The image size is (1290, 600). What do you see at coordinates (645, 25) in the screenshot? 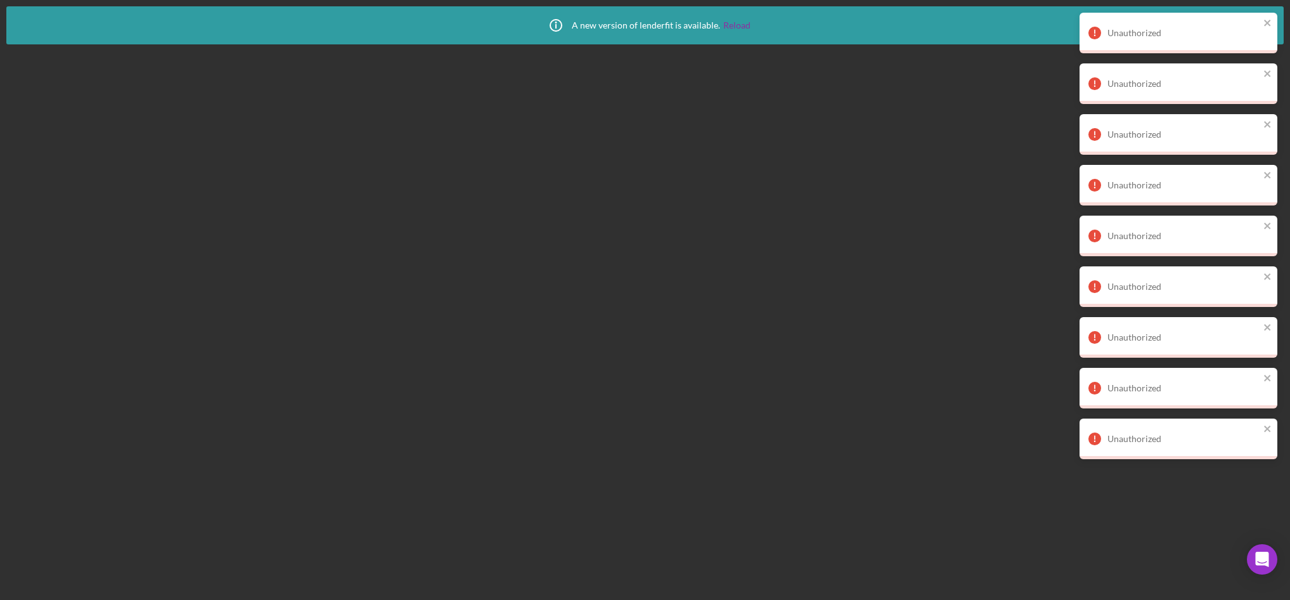
I see `div: A new version of lenderfit is available.` at bounding box center [645, 25].